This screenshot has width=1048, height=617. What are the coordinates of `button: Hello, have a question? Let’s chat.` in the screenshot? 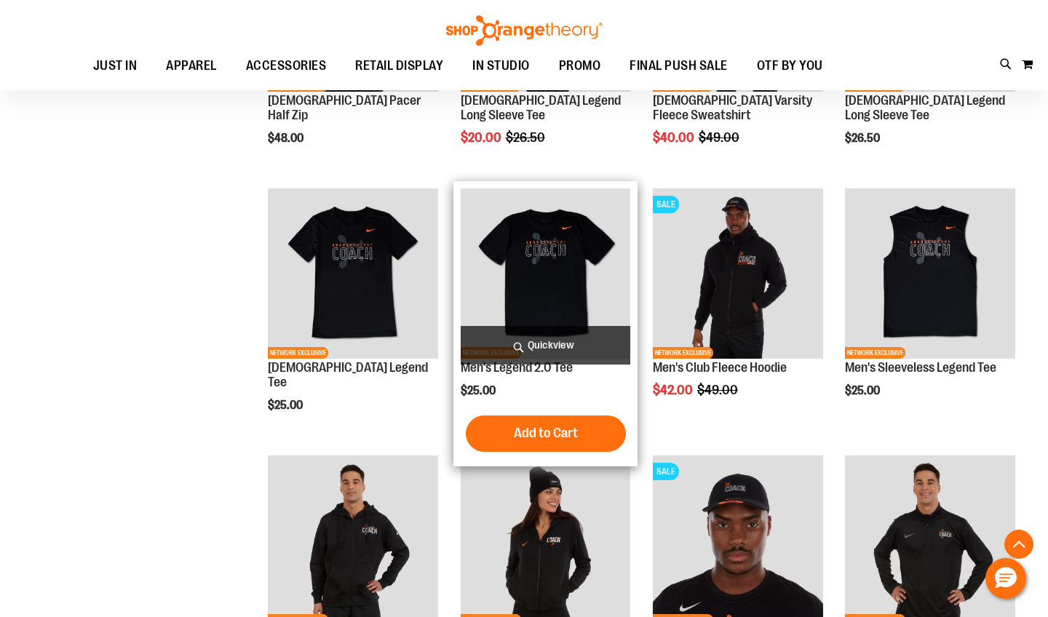 It's located at (1005, 578).